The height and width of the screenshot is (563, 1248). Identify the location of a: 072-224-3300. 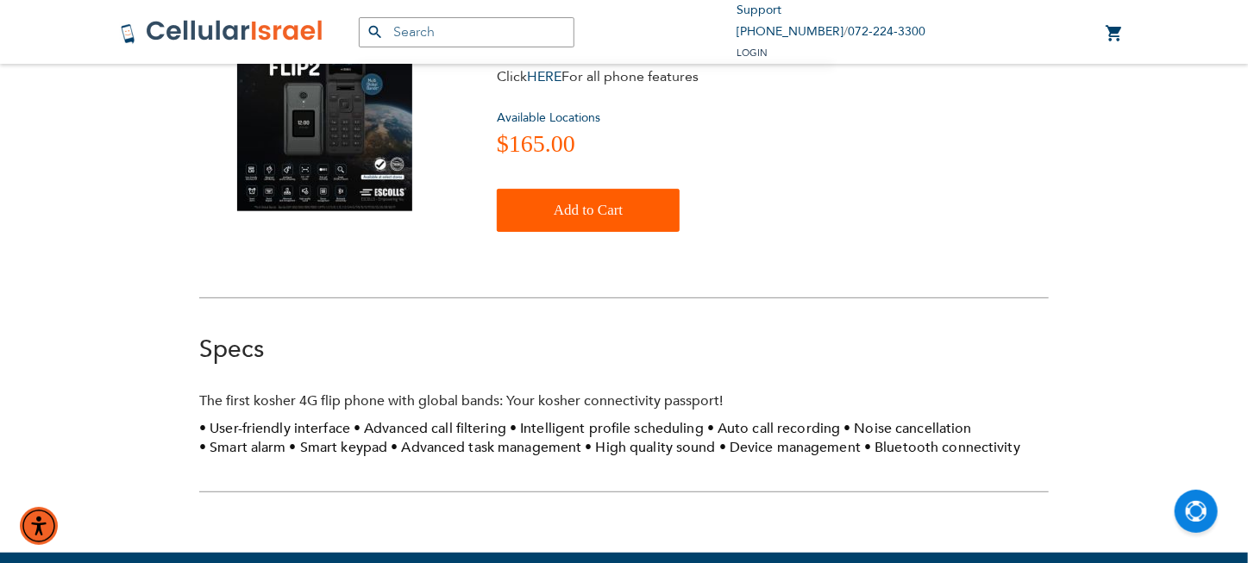
(887, 31).